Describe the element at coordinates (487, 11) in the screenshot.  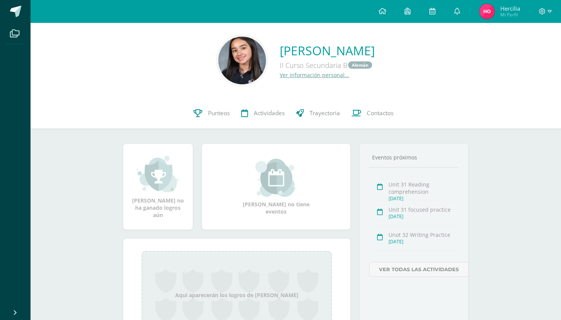
I see `img: ec33c720d090549e5341acecee1ed08a.png` at that location.